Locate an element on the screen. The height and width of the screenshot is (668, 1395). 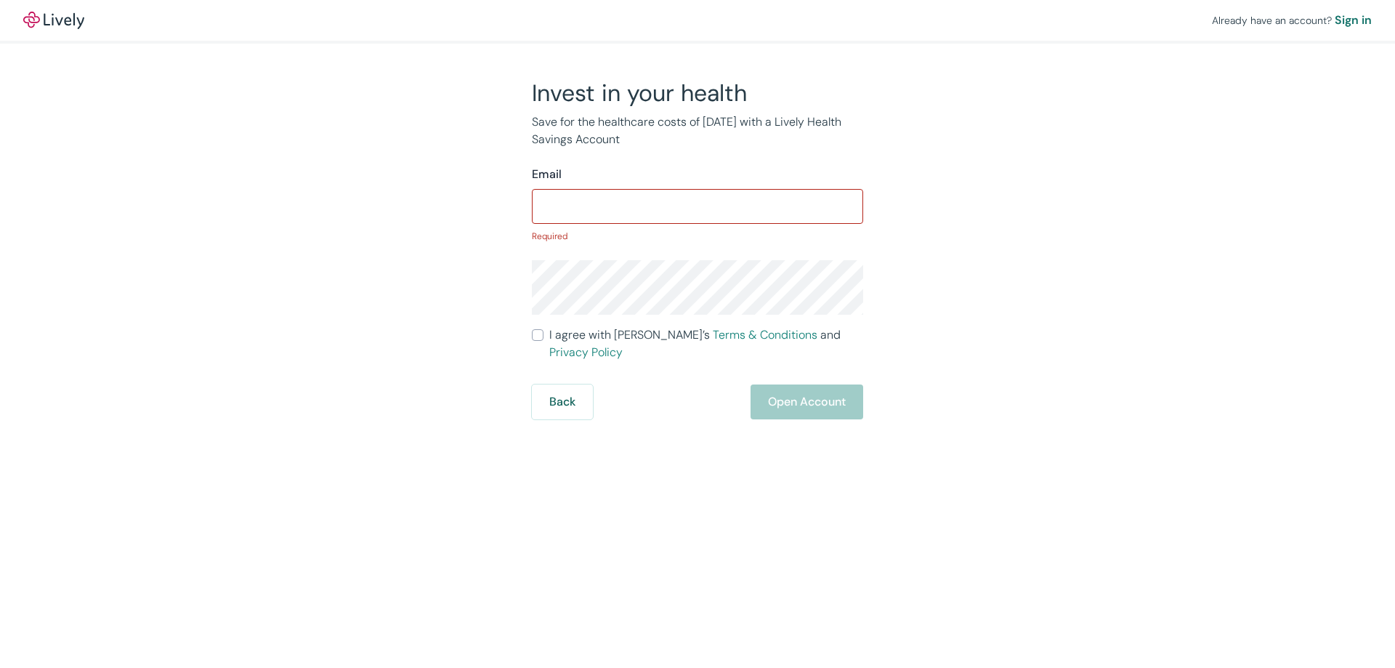
div: Sign in is located at coordinates (1353, 20).